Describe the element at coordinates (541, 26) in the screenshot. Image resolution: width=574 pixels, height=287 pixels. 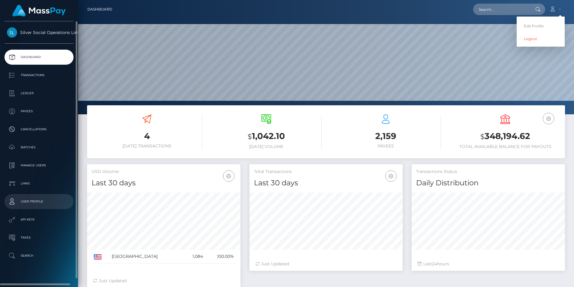
I see `a: Edit Profile` at that location.